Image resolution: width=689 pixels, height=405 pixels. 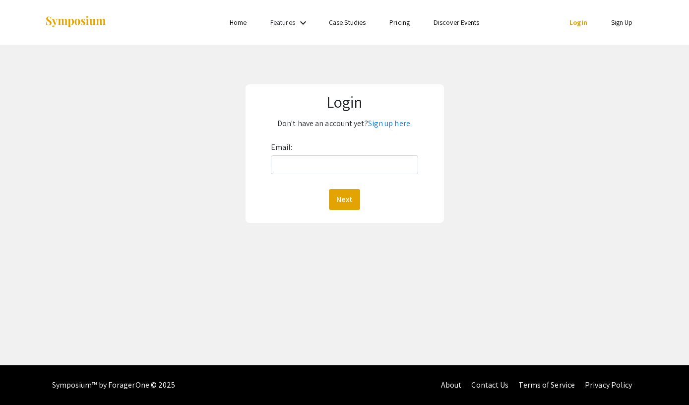 I want to click on a: Sign Up, so click(x=622, y=22).